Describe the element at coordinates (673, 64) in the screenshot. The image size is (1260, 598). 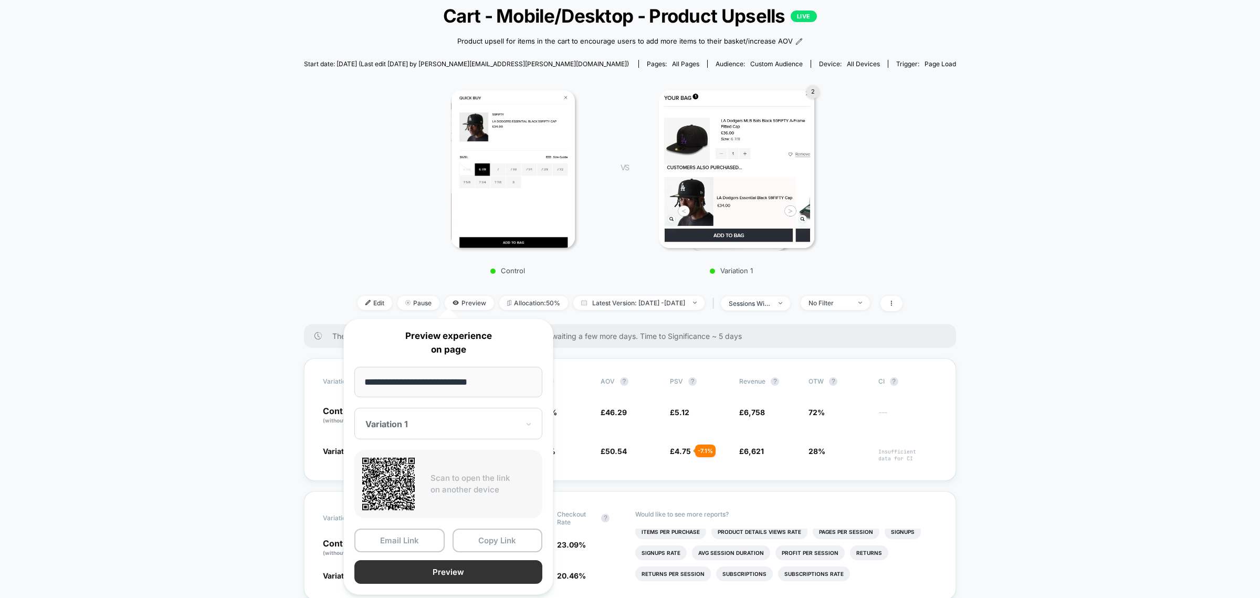
I see `div: Pages:` at that location.